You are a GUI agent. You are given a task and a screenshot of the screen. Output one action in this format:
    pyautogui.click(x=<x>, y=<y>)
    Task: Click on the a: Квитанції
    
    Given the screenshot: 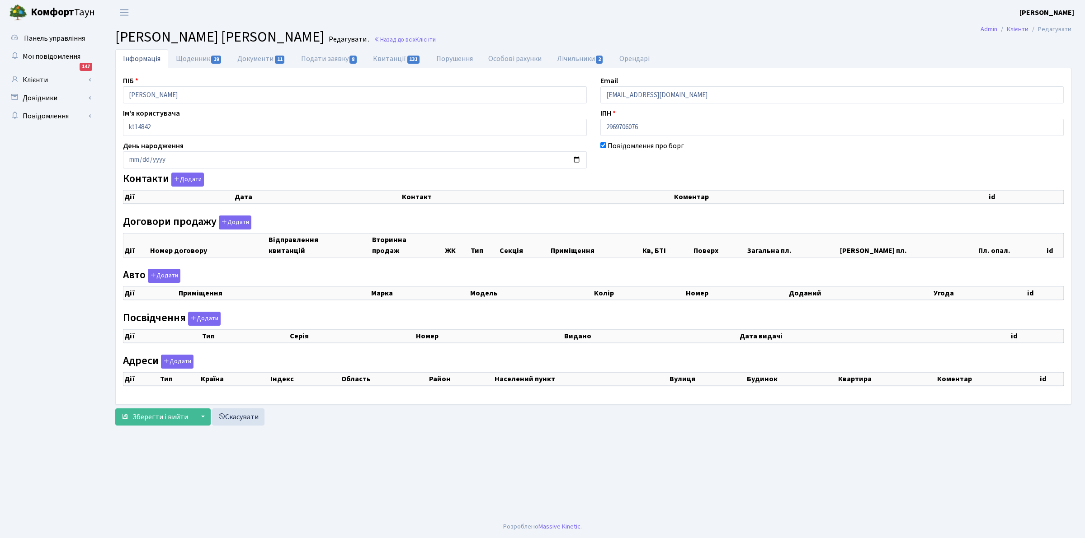 What is the action you would take?
    pyautogui.click(x=396, y=59)
    